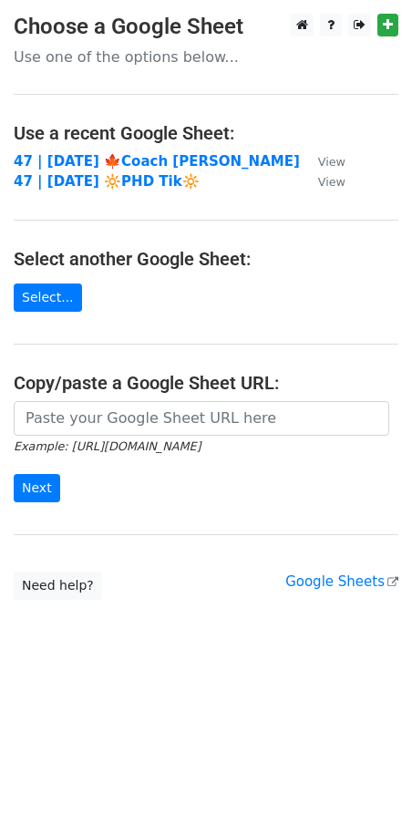 This screenshot has width=412, height=825. I want to click on p: Use one of the options below..., so click(206, 56).